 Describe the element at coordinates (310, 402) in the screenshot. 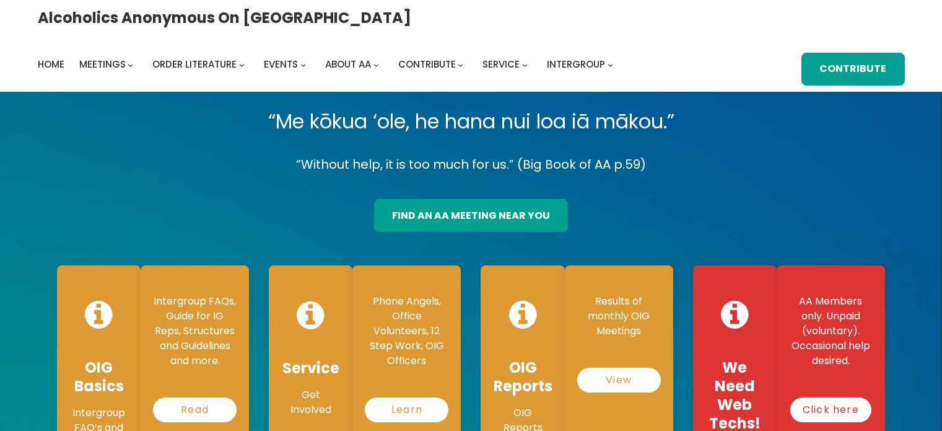

I see `p: Get Involved` at that location.